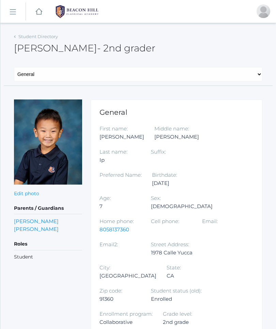 Image resolution: width=276 pixels, height=329 pixels. I want to click on li: Student, so click(48, 256).